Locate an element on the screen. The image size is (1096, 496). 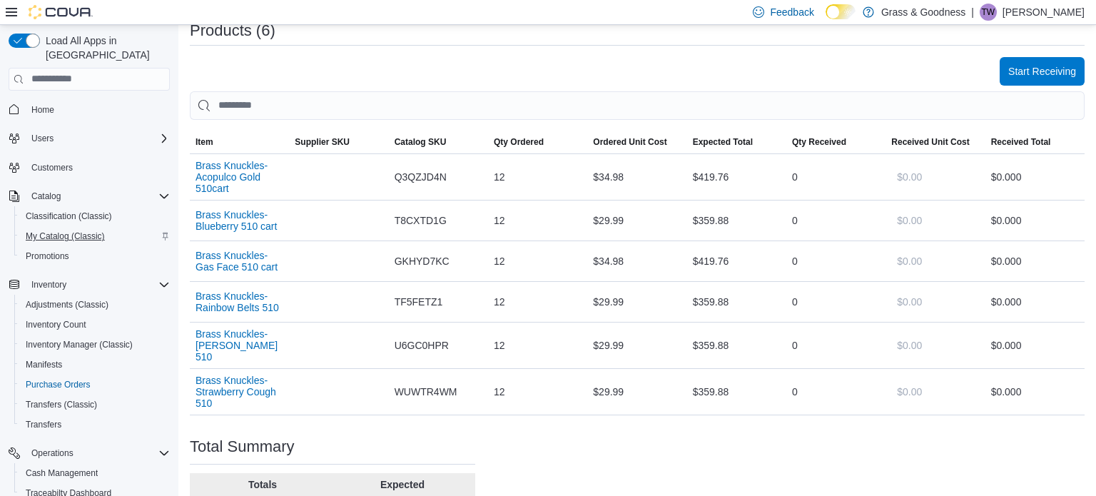
button: Item is located at coordinates (239, 142).